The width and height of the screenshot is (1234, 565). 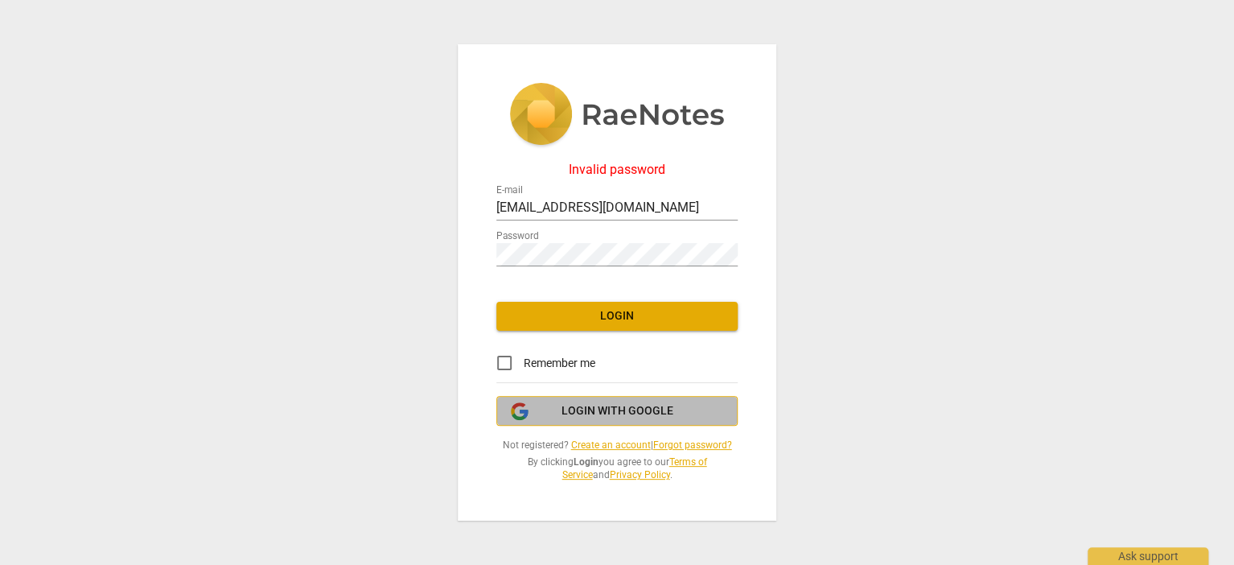 What do you see at coordinates (559, 363) in the screenshot?
I see `span: Remember me` at bounding box center [559, 363].